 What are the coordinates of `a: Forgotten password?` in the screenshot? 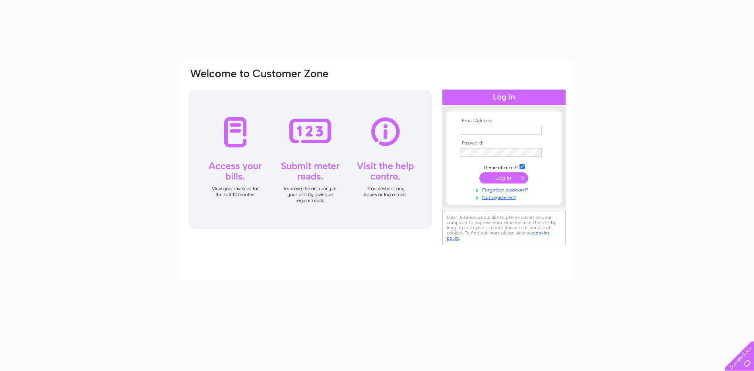 It's located at (505, 189).